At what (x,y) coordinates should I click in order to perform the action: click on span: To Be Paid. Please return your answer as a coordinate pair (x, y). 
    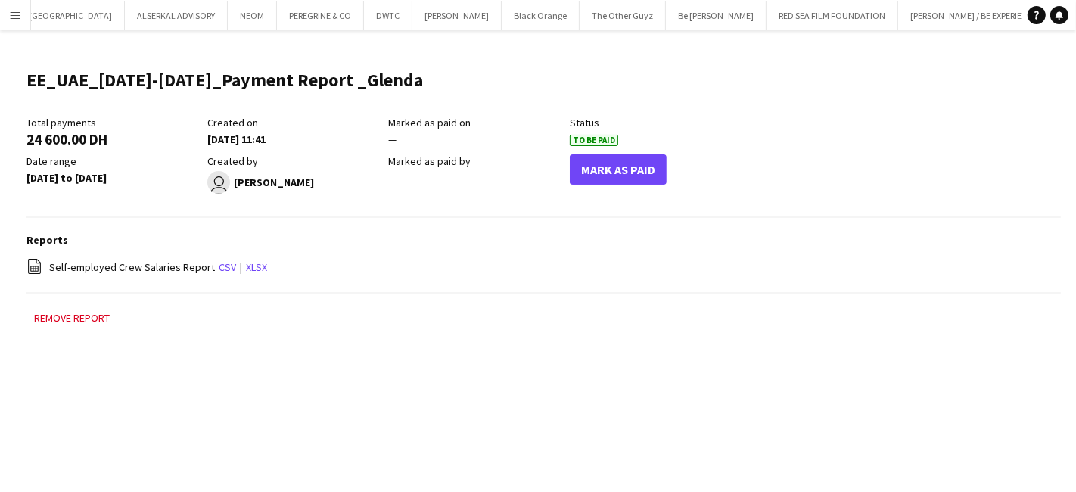
    Looking at the image, I should click on (594, 140).